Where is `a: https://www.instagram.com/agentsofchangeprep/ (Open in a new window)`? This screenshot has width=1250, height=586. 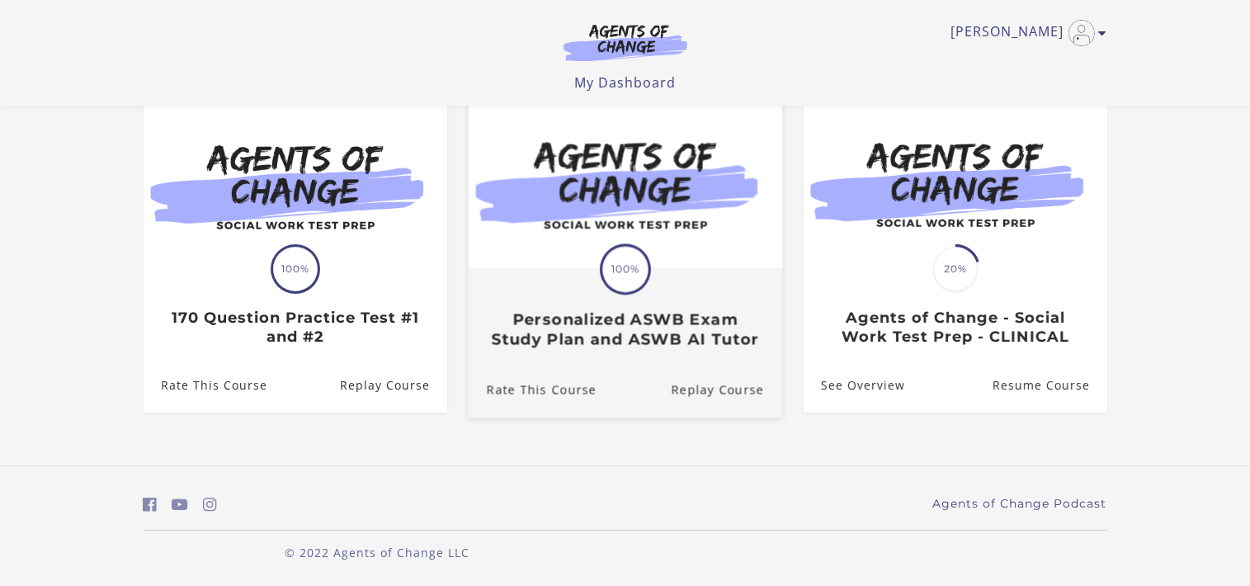 a: https://www.instagram.com/agentsofchangeprep/ (Open in a new window) is located at coordinates (210, 504).